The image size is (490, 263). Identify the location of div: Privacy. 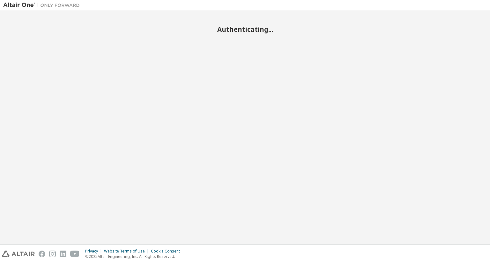
(94, 252).